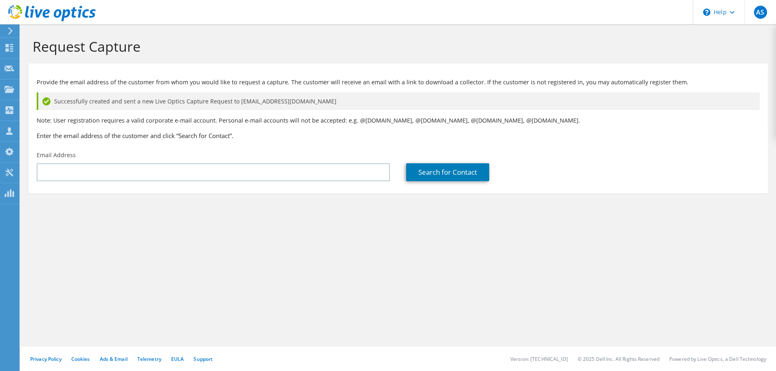 The height and width of the screenshot is (371, 776). Describe the element at coordinates (56, 155) in the screenshot. I see `label: Email Address` at that location.